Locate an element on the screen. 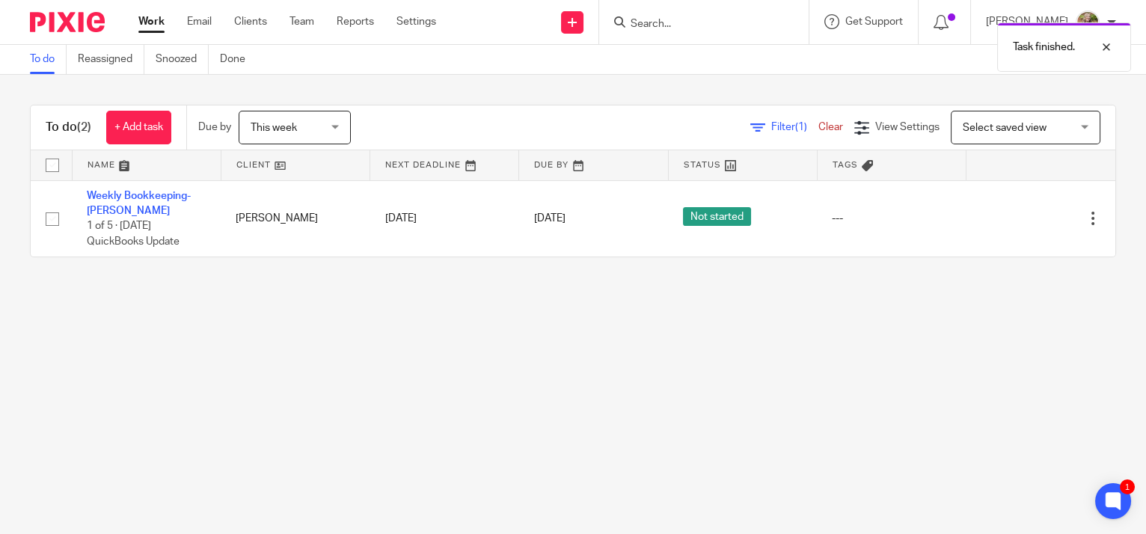 This screenshot has height=534, width=1146. a: Work is located at coordinates (151, 22).